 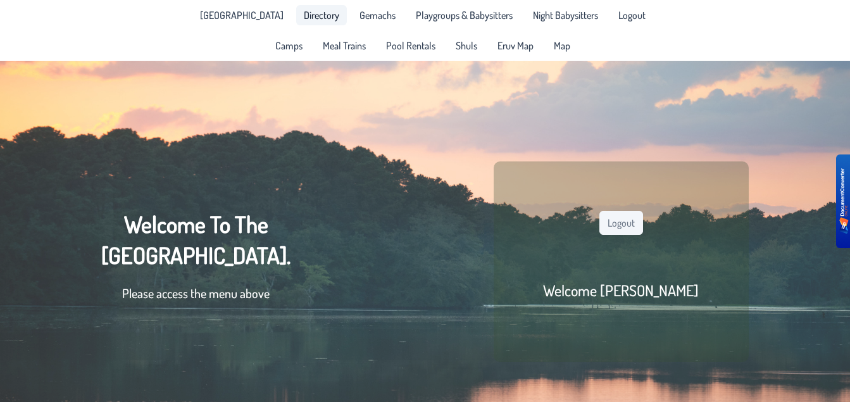 I want to click on span: Pool Rentals, so click(x=411, y=46).